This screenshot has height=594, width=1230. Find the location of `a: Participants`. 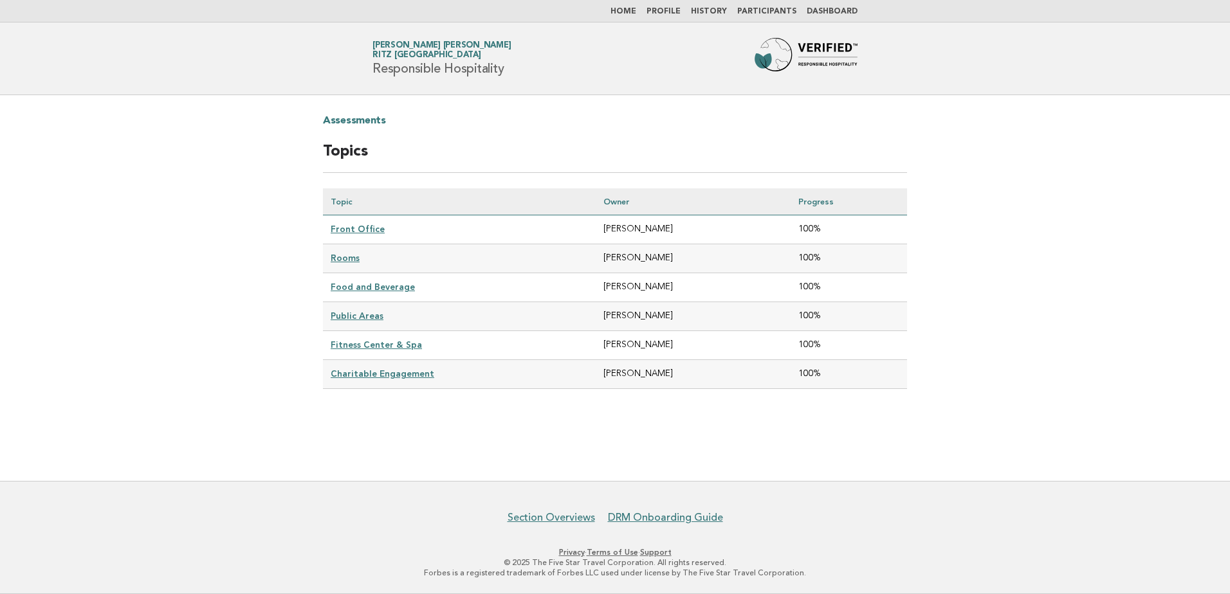

a: Participants is located at coordinates (767, 12).